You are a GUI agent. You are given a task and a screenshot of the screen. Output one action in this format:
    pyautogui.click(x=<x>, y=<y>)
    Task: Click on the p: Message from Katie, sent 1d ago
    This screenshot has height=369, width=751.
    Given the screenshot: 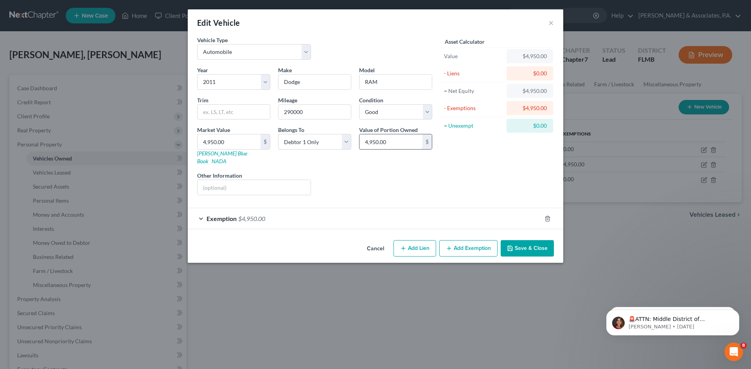 What is the action you would take?
    pyautogui.click(x=84, y=34)
    